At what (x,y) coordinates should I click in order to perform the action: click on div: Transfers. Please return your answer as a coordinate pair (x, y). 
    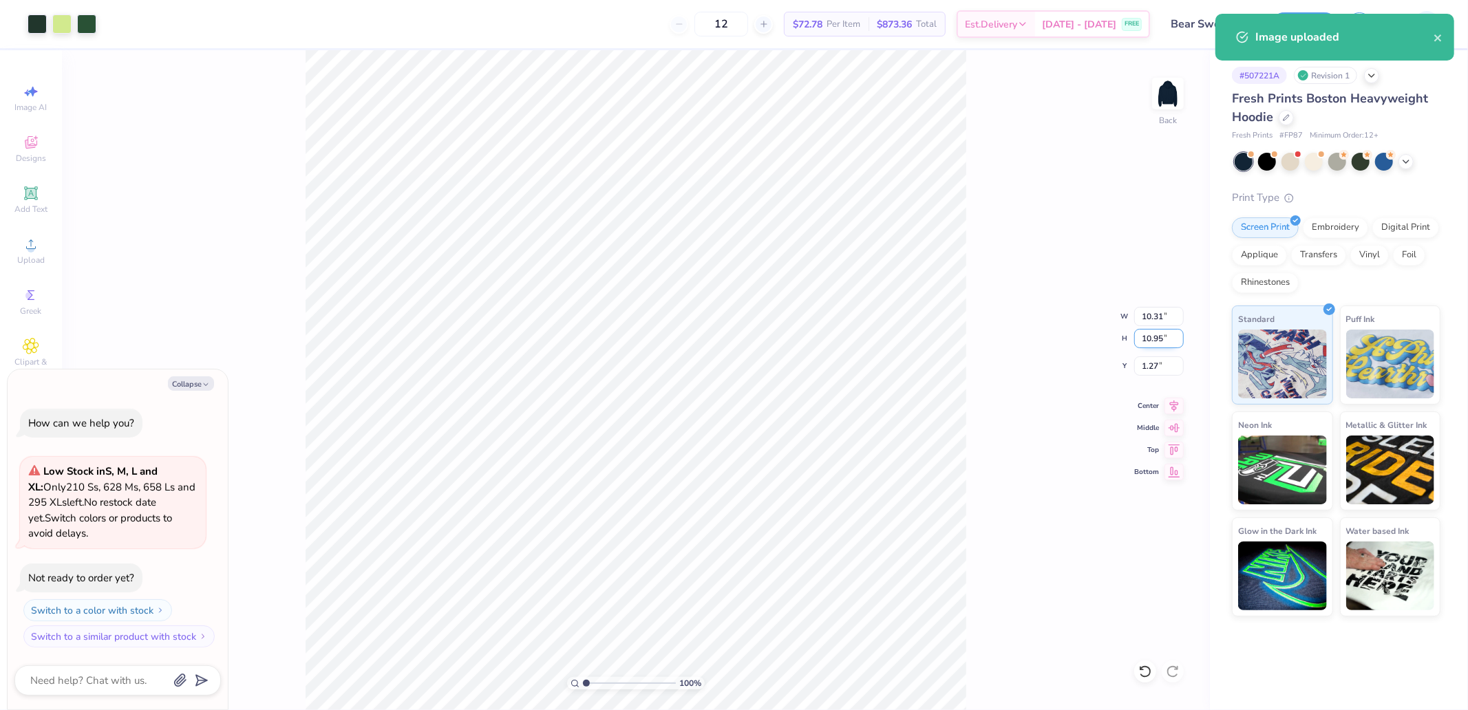
    Looking at the image, I should click on (1319, 255).